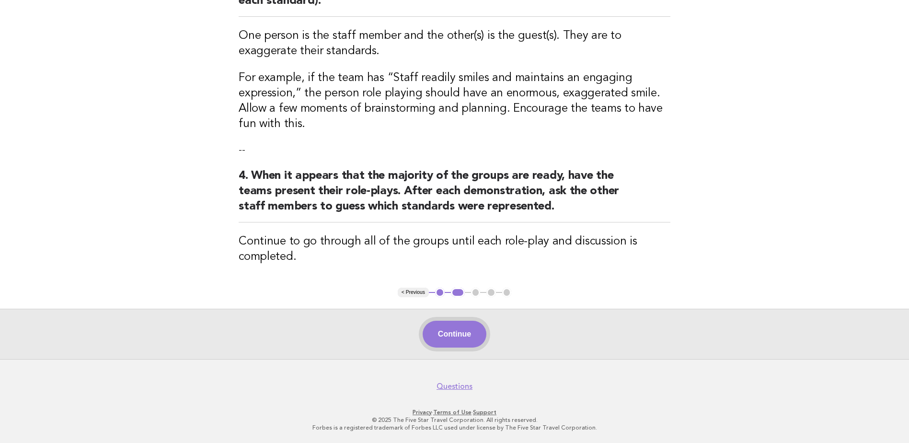 This screenshot has height=443, width=909. Describe the element at coordinates (453, 412) in the screenshot. I see `a: Terms of Use` at that location.